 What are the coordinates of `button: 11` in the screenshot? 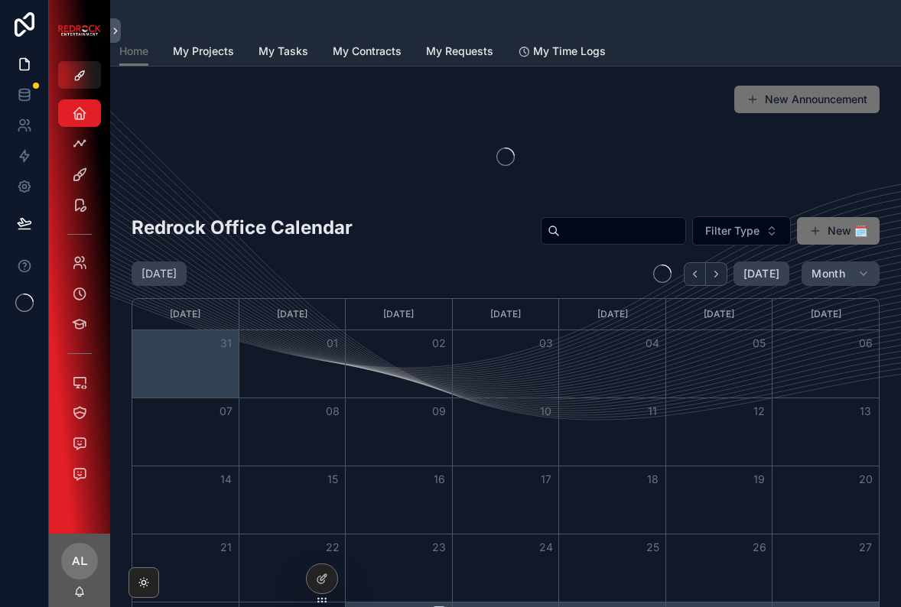 It's located at (652, 411).